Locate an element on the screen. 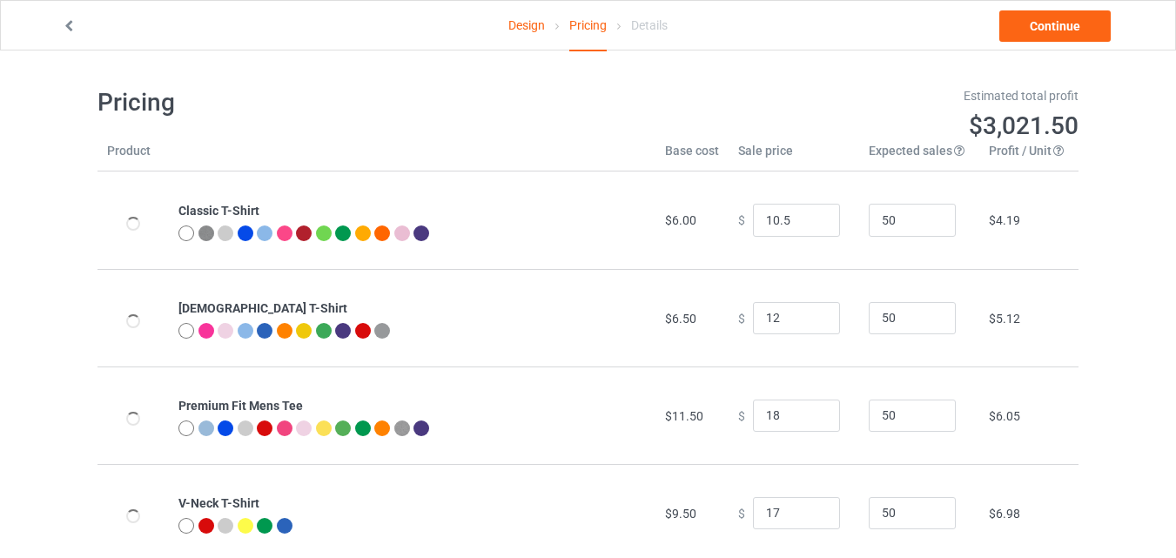  a: Continue is located at coordinates (1055, 26).